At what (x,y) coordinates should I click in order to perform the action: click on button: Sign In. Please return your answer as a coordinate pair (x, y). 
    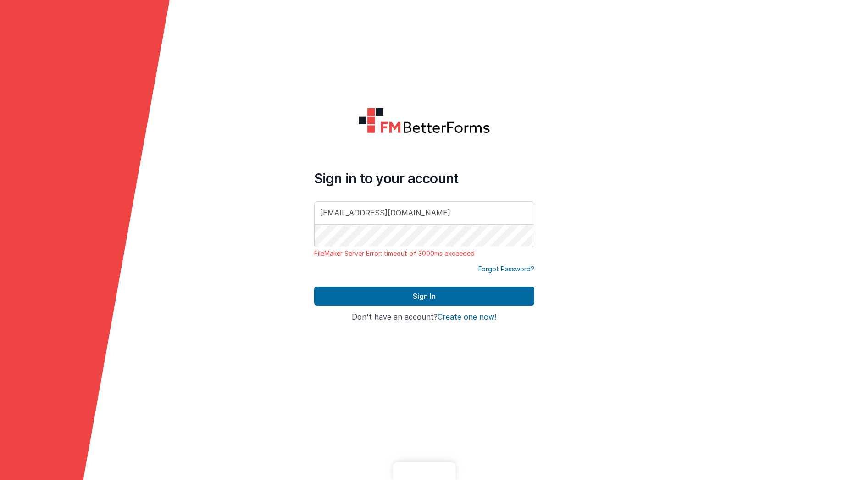
    Looking at the image, I should click on (424, 296).